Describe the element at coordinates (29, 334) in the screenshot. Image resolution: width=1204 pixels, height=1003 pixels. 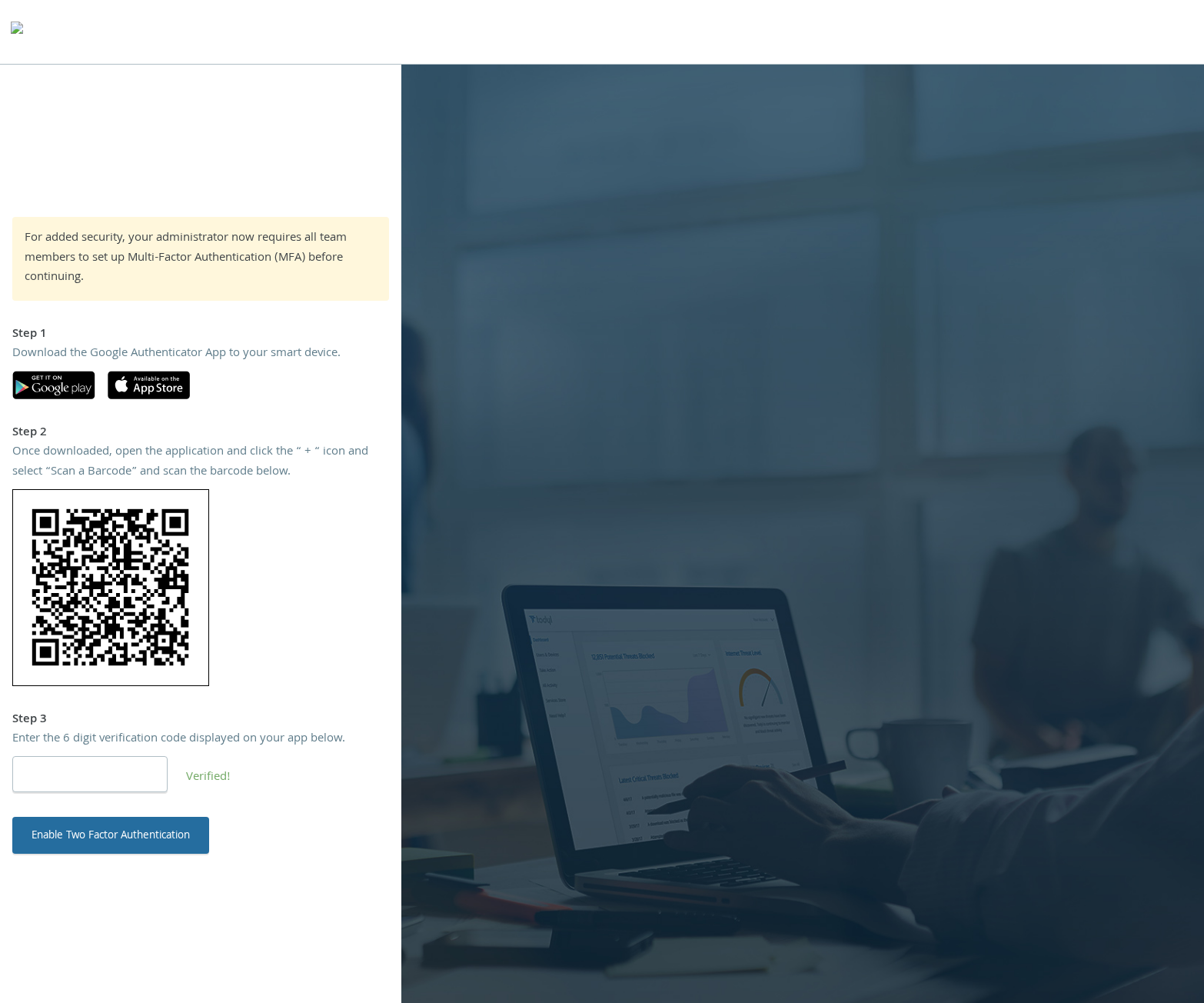
I see `strong: Step 1` at that location.